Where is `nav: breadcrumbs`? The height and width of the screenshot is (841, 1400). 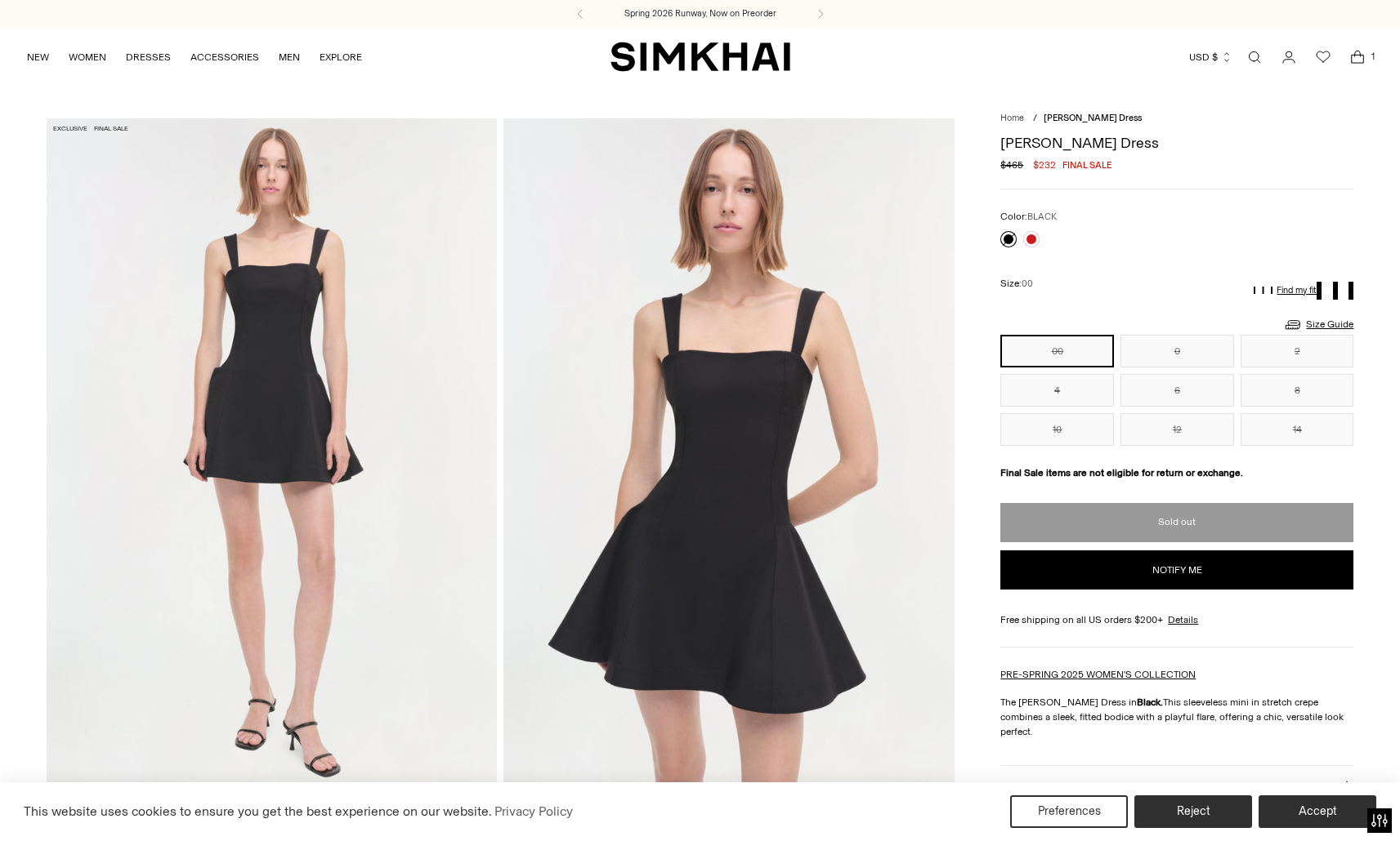 nav: breadcrumbs is located at coordinates (1177, 119).